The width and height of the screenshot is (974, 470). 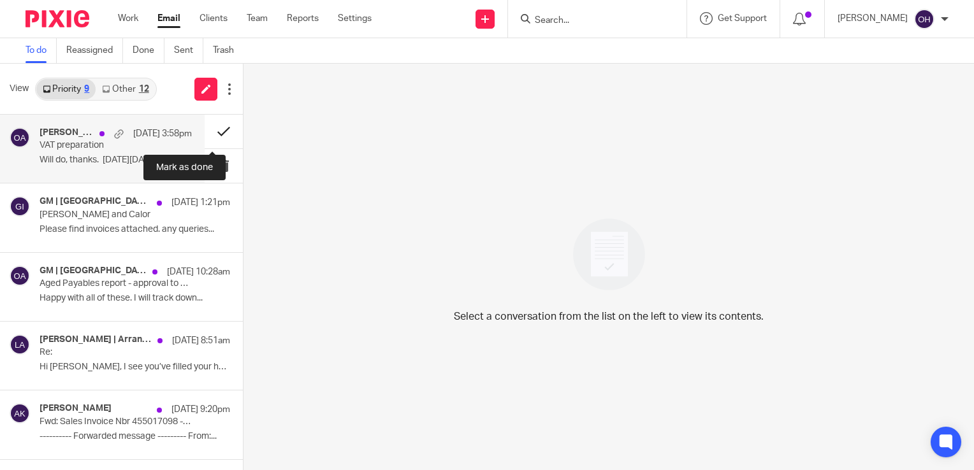 What do you see at coordinates (303, 18) in the screenshot?
I see `a: Reports` at bounding box center [303, 18].